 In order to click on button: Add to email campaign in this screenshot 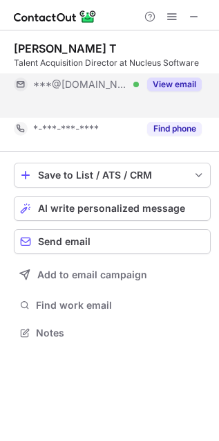, I will do `click(112, 275)`.